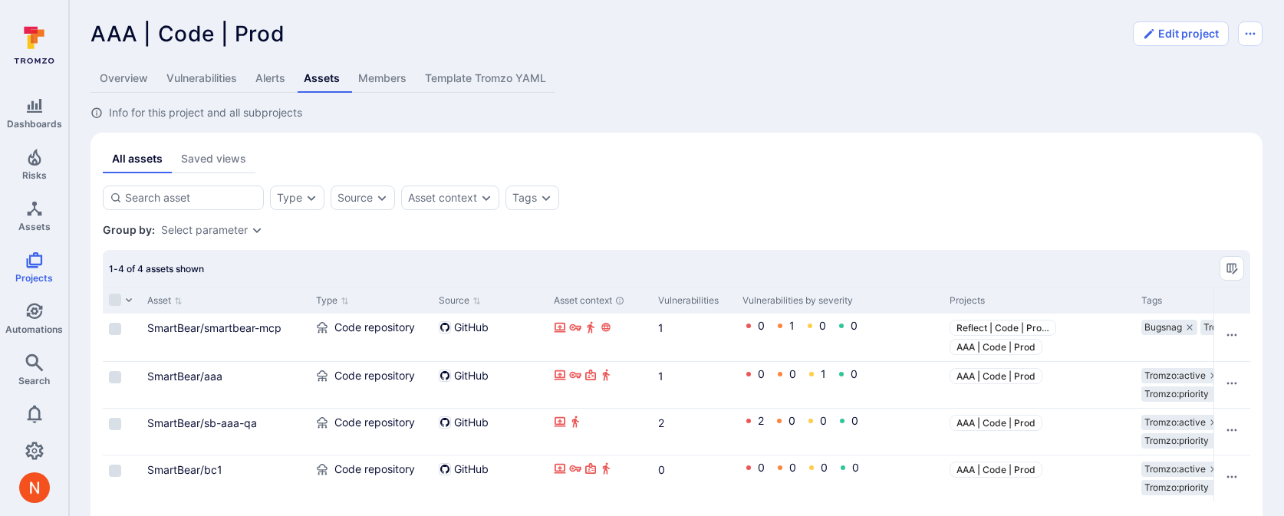 The height and width of the screenshot is (516, 1284). I want to click on button: Sort by Asset, so click(165, 301).